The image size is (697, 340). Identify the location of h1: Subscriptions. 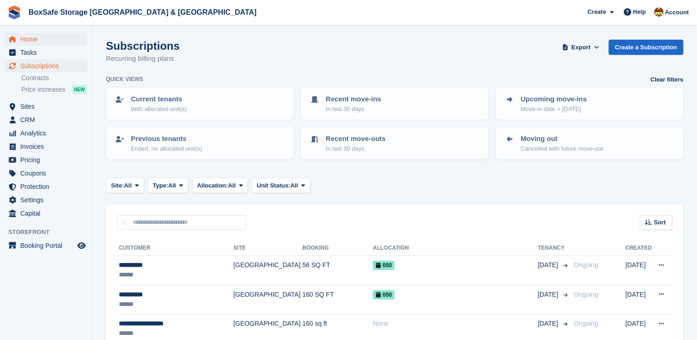
(143, 46).